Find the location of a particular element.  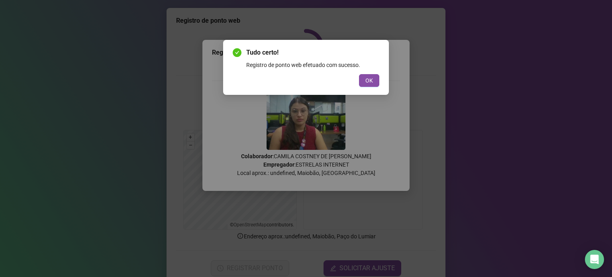

div: Registro de ponto web efetuado com sucesso. is located at coordinates (313, 65).